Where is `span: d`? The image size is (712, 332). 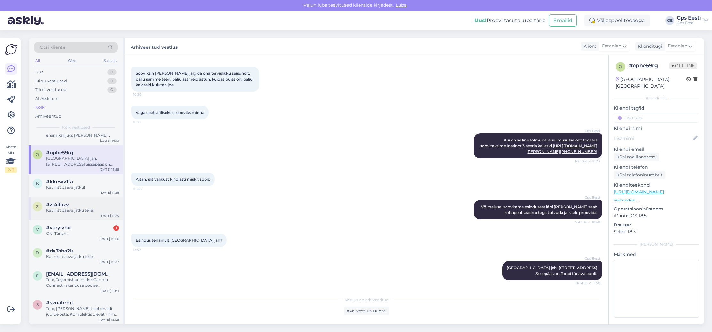 span: d is located at coordinates (37, 252).